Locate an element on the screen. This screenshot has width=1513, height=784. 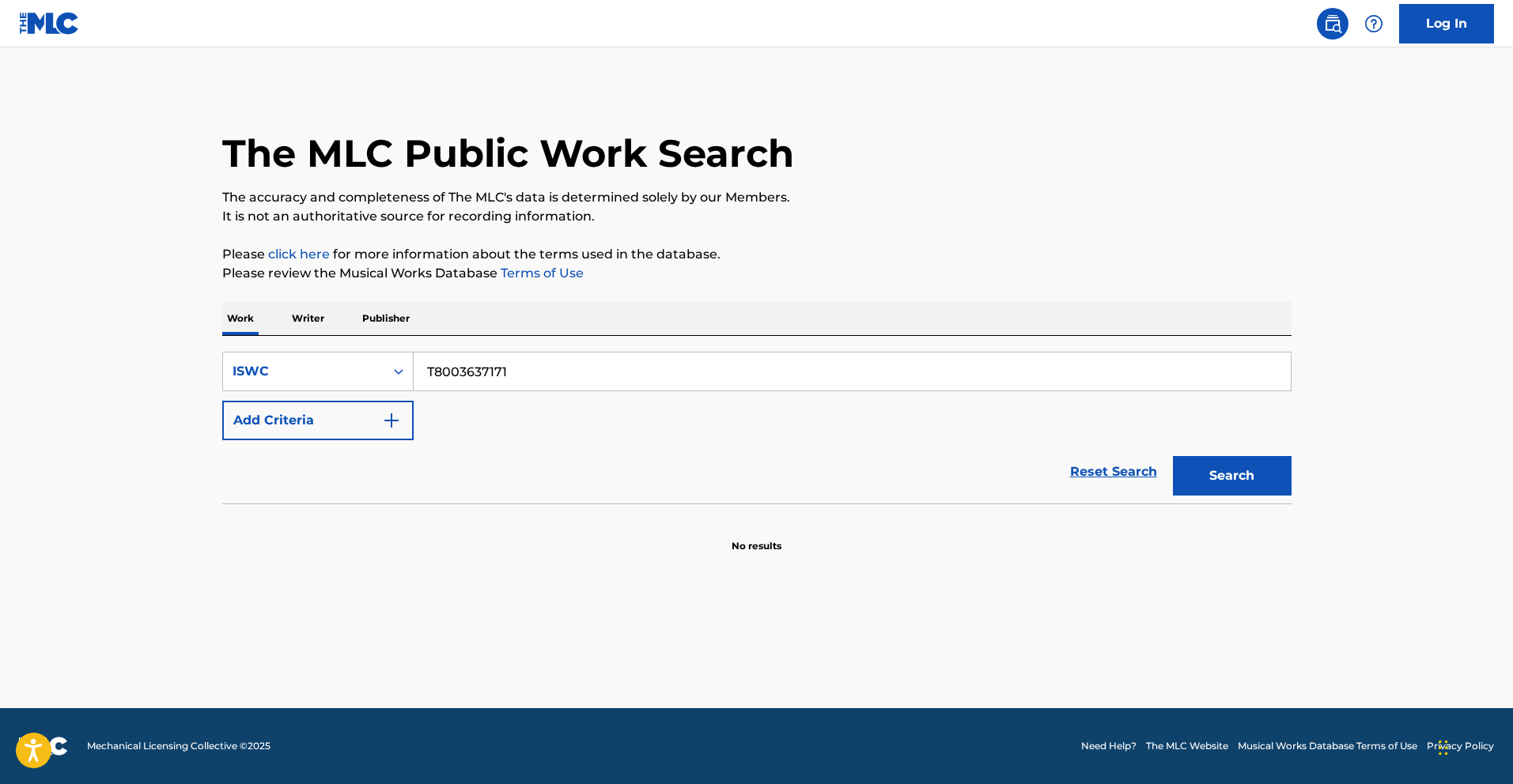
a: Need Help? is located at coordinates (1109, 746).